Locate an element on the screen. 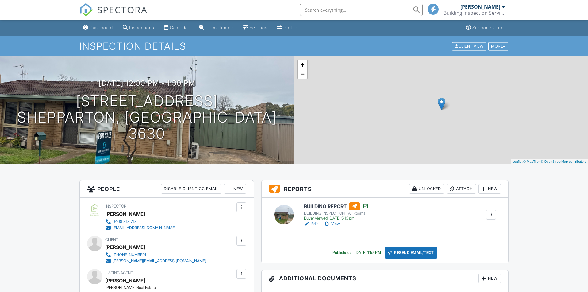 The height and width of the screenshot is (292, 588). div: Settings is located at coordinates (259, 27).